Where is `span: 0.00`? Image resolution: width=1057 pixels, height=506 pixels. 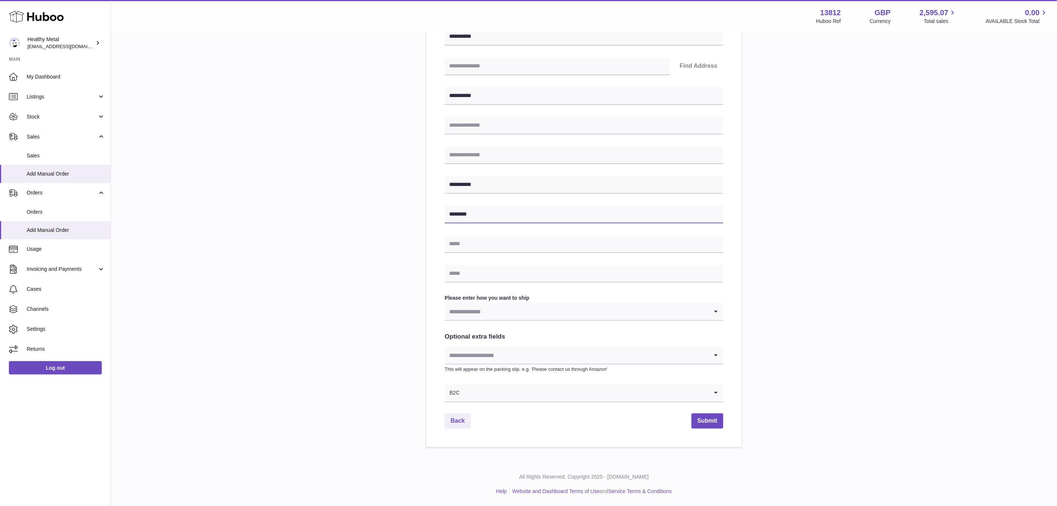 span: 0.00 is located at coordinates (1033, 13).